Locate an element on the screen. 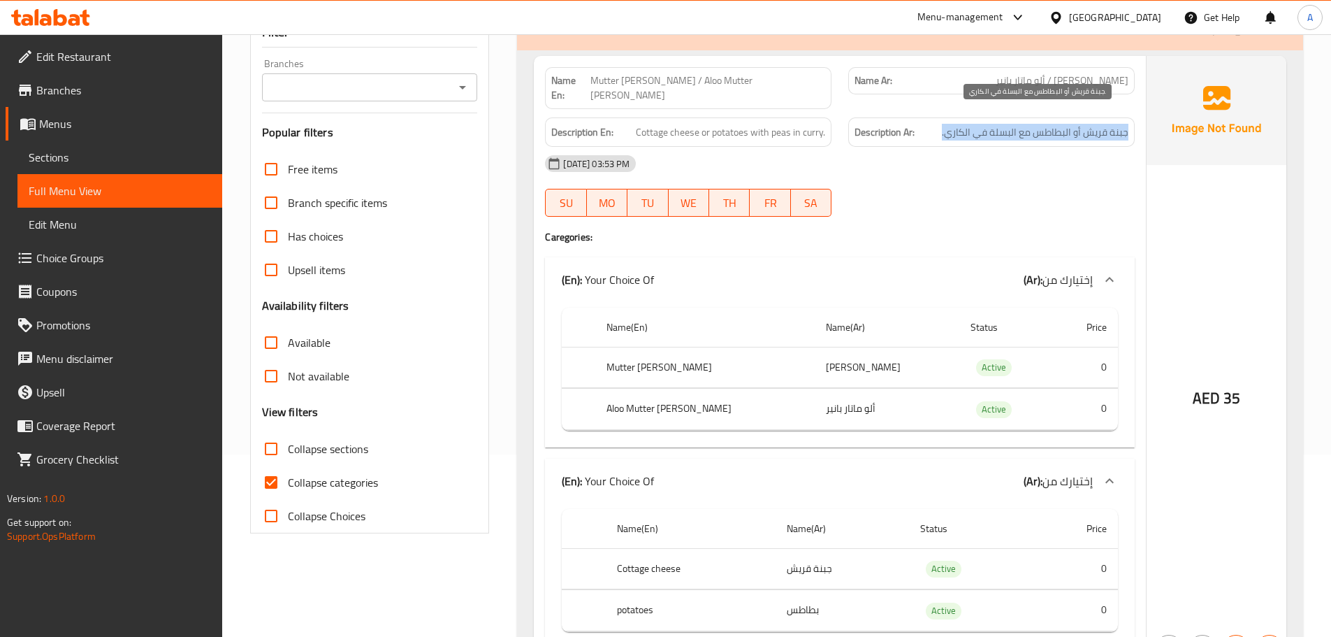 This screenshot has height=637, width=1331. span: Promotions is located at coordinates (124, 325).